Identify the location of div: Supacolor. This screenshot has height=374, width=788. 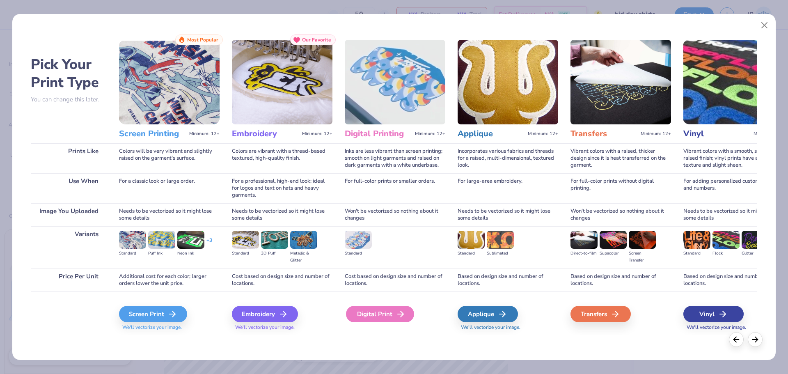
(613, 253).